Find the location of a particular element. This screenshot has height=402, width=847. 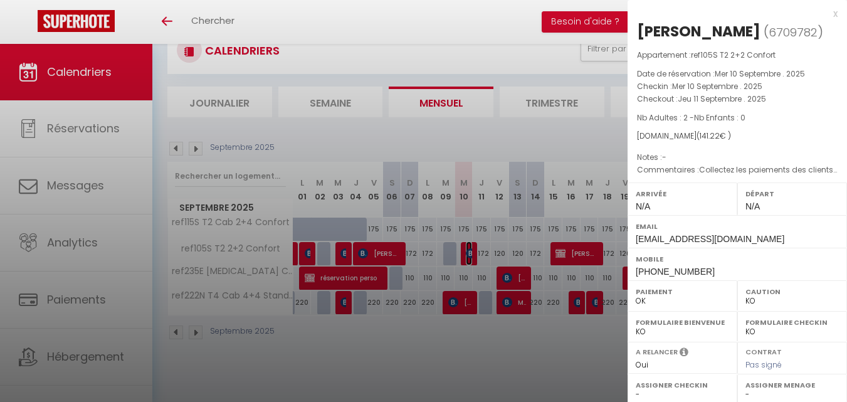

label: Mobile is located at coordinates (737, 259).